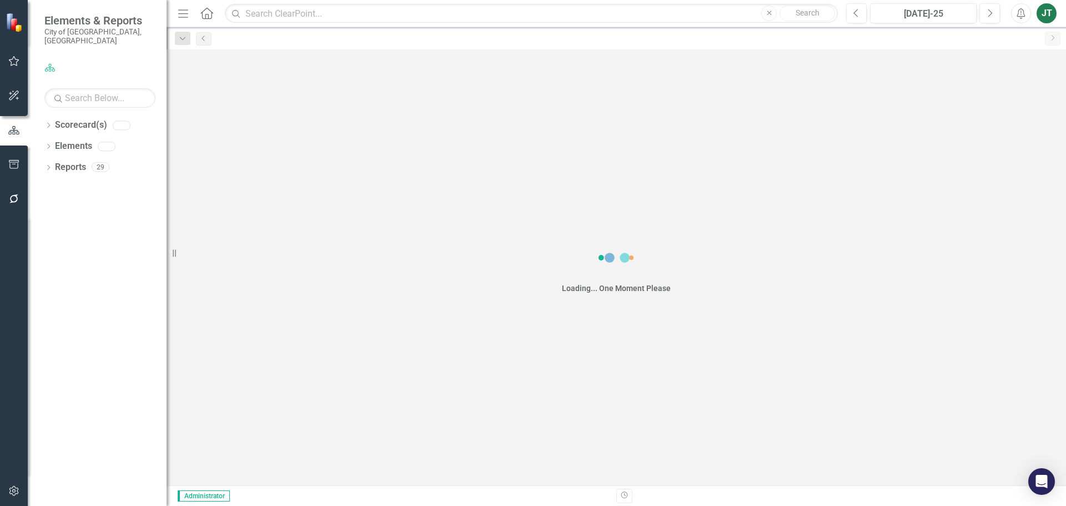 This screenshot has height=506, width=1066. Describe the element at coordinates (71, 167) in the screenshot. I see `a: Reports` at that location.